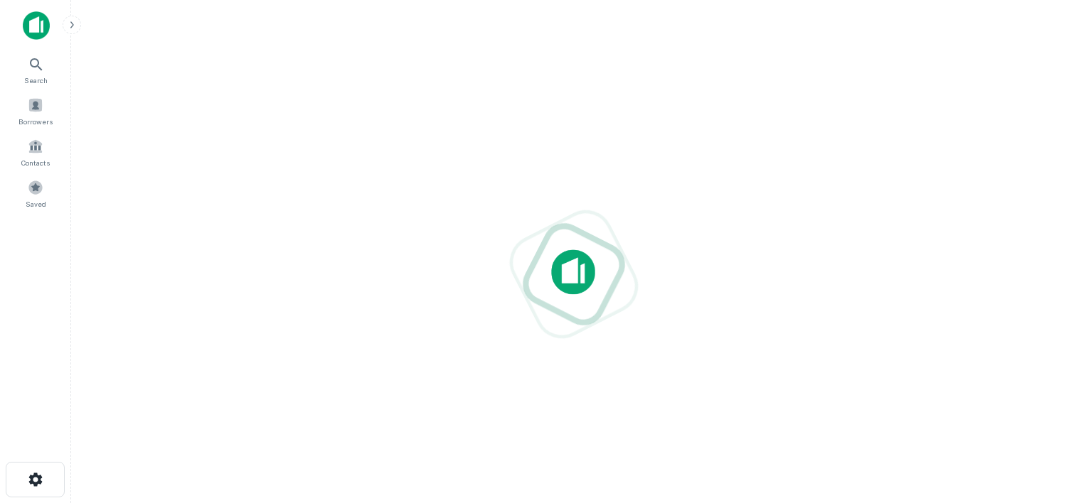  Describe the element at coordinates (36, 204) in the screenshot. I see `span: Saved` at that location.